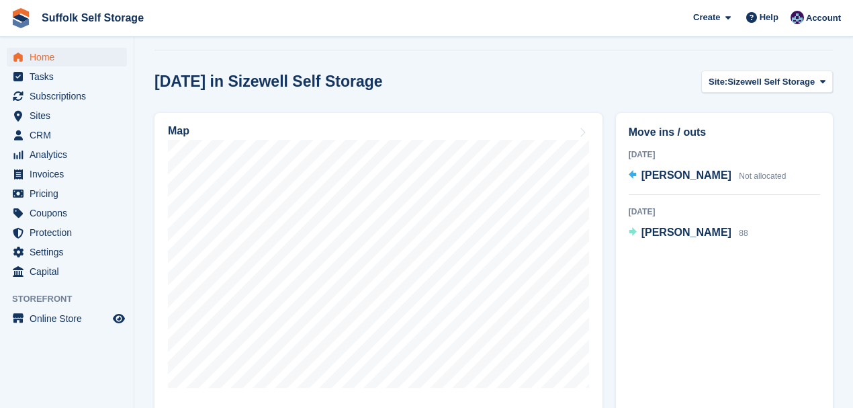  Describe the element at coordinates (718, 82) in the screenshot. I see `span: Site:` at that location.